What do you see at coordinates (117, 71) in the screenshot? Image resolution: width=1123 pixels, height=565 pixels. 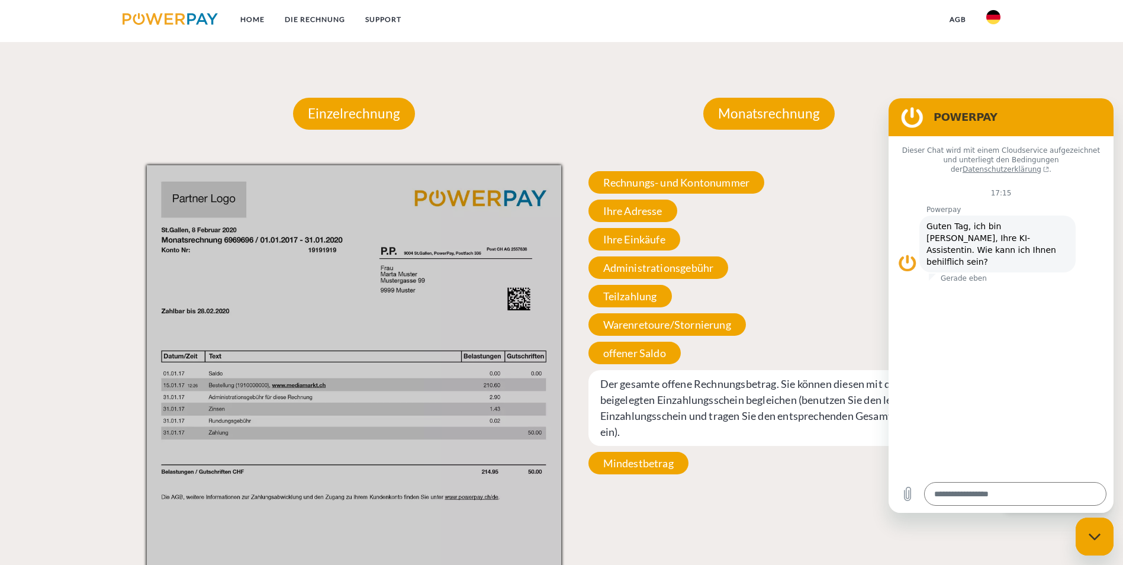 I see `a: Datenschutzerklärung(wird in einer neuen Registerkarte geöffnet)` at bounding box center [117, 71].